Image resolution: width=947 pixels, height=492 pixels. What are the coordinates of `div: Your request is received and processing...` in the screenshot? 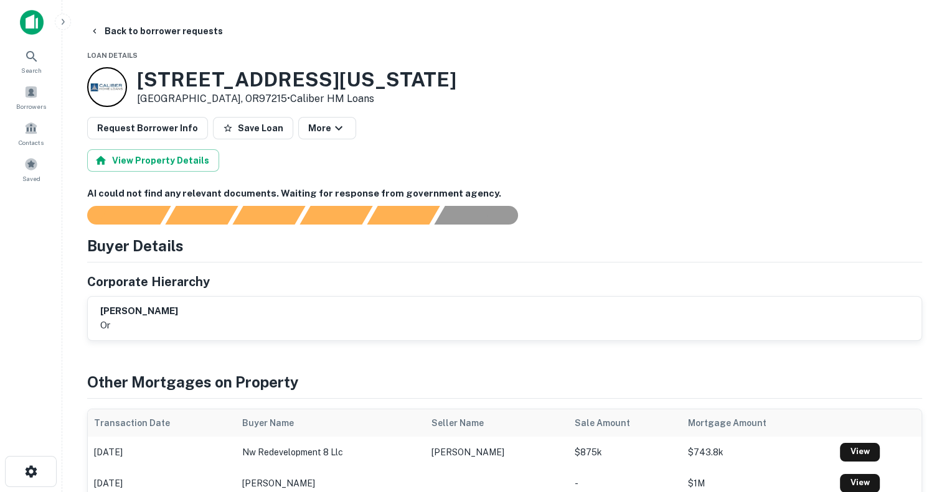 It's located at (201, 215).